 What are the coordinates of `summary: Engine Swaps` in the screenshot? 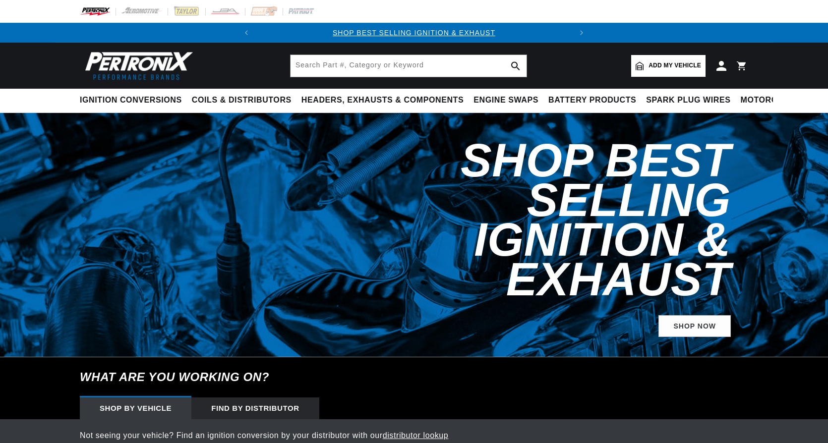 It's located at (506, 100).